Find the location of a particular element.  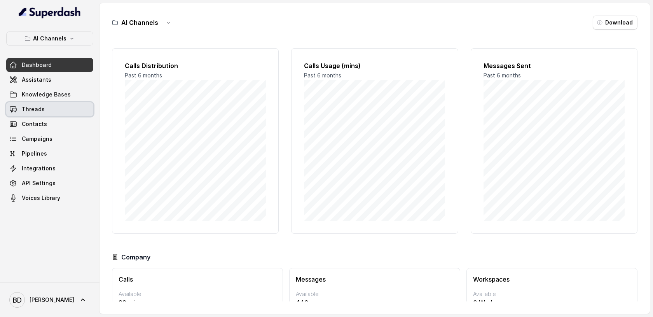

a: Contacts is located at coordinates (50, 124).